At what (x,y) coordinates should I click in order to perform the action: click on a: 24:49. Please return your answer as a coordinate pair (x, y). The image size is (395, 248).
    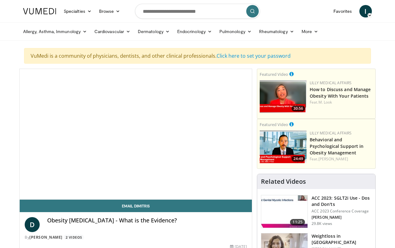
    Looking at the image, I should click on (283, 147).